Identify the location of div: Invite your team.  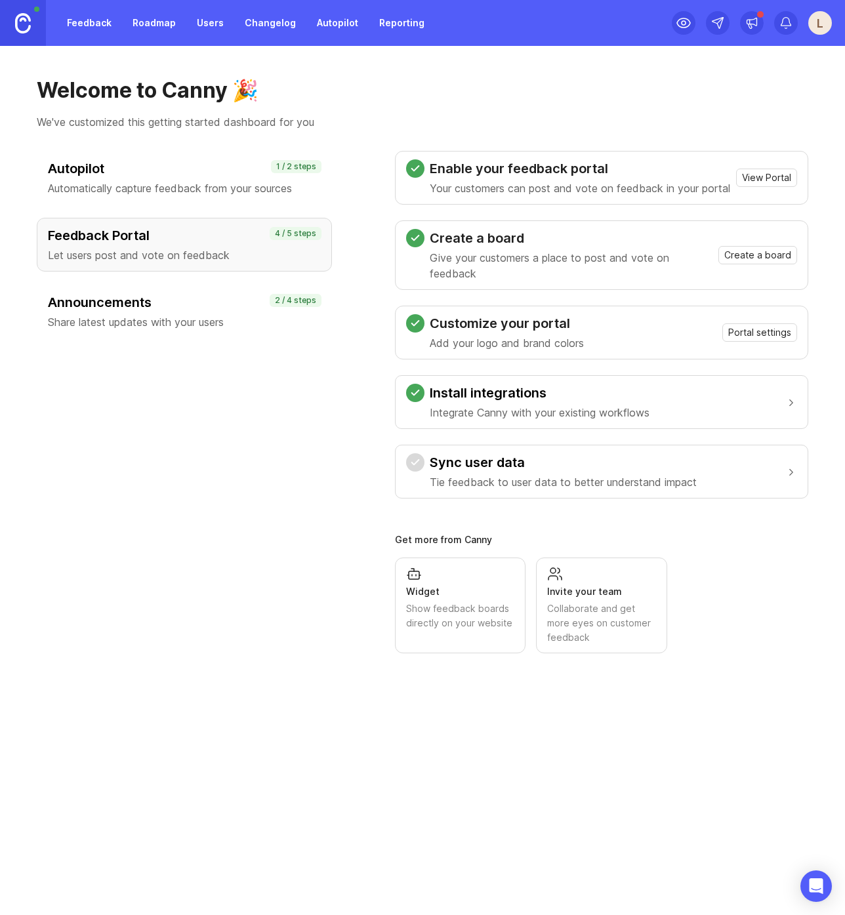
(601, 592).